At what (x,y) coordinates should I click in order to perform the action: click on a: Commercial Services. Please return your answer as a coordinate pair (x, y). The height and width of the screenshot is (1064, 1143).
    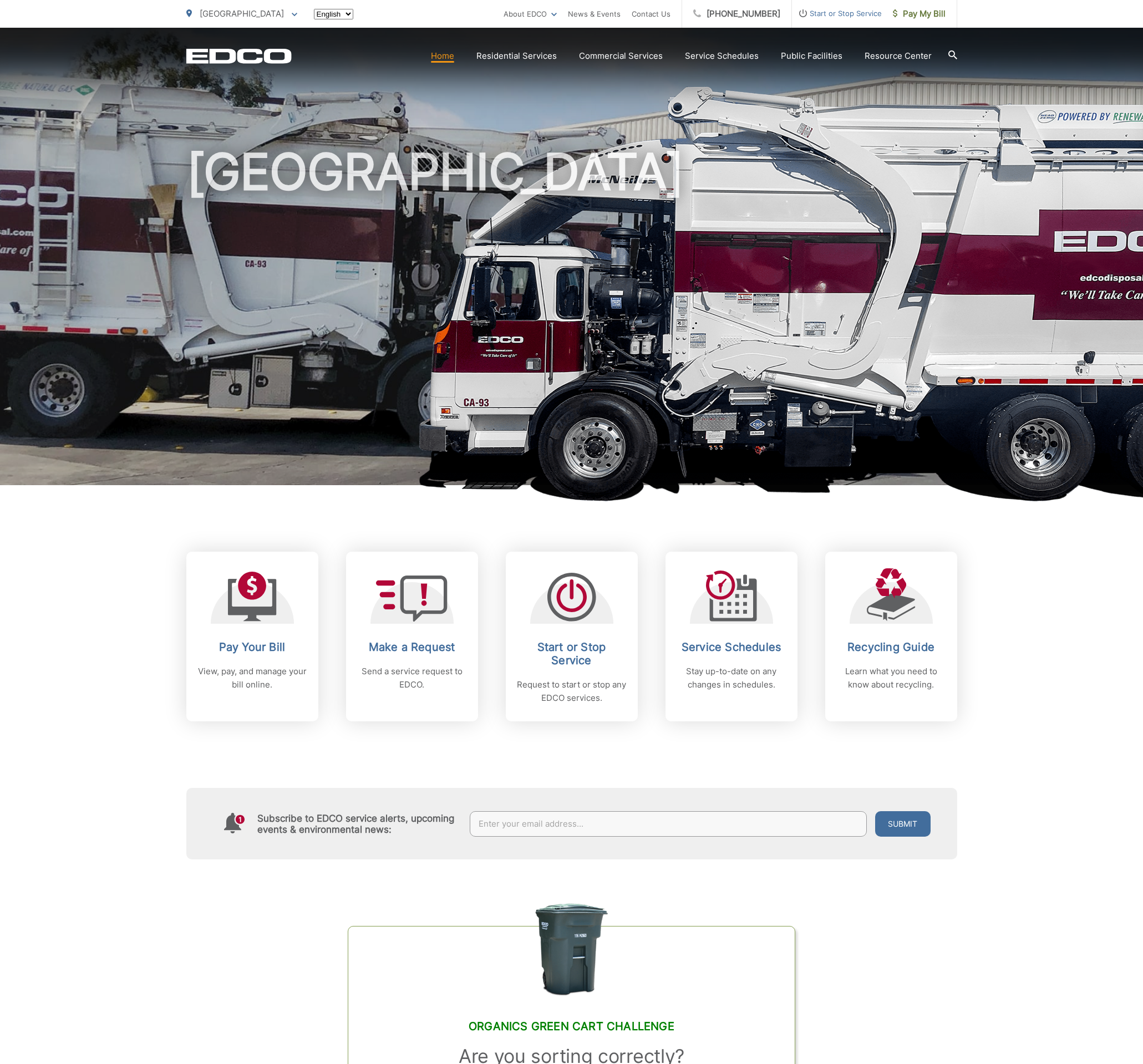
    Looking at the image, I should click on (621, 56).